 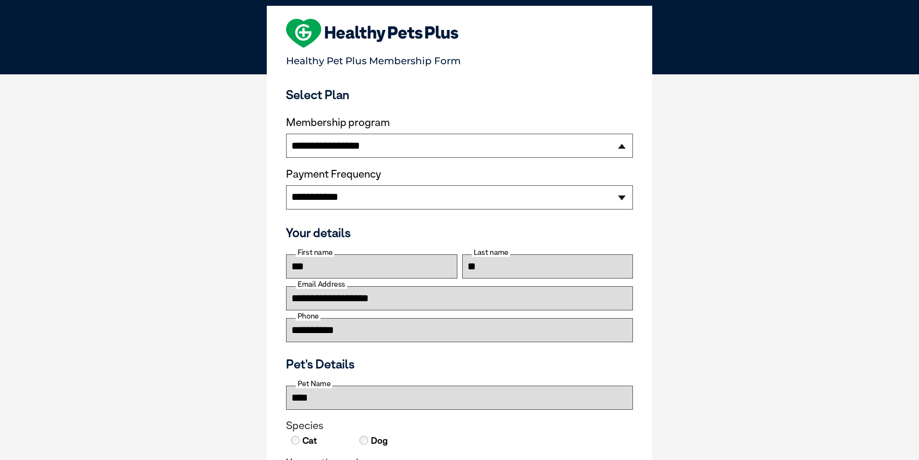 I want to click on label: Payment Frequency, so click(x=334, y=174).